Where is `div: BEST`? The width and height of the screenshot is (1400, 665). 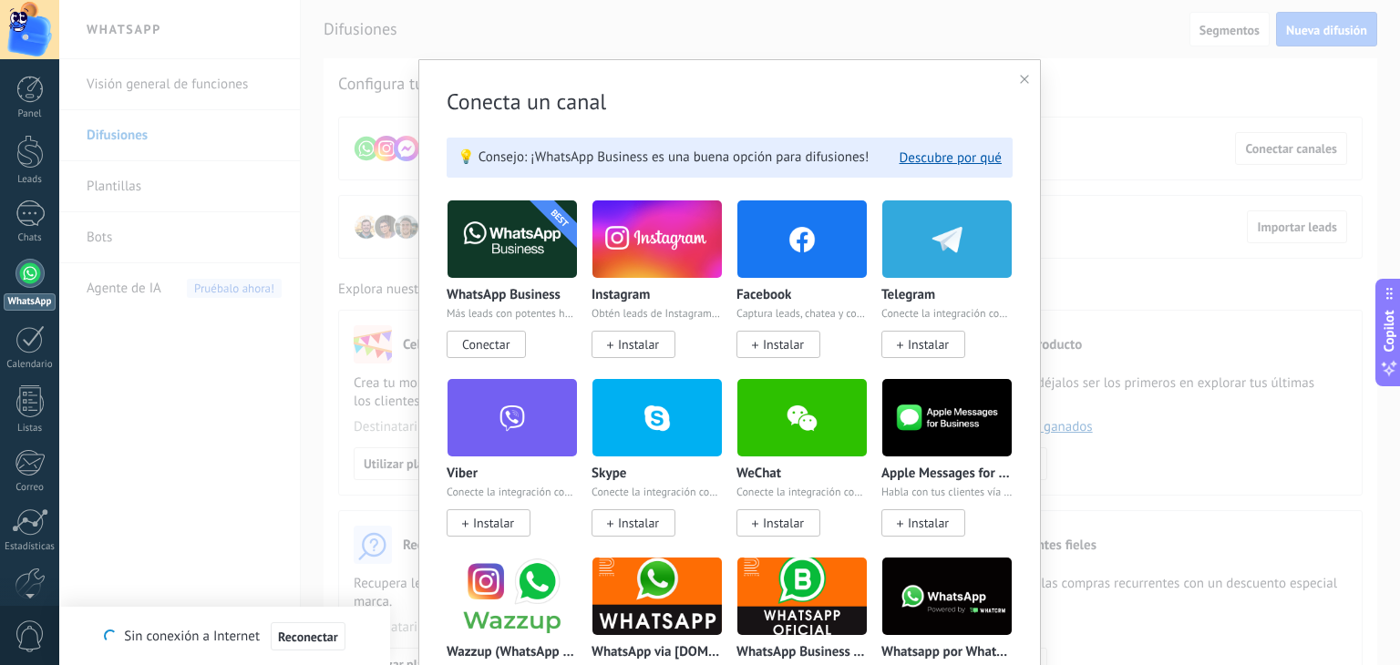
div: BEST is located at coordinates (560, 219).